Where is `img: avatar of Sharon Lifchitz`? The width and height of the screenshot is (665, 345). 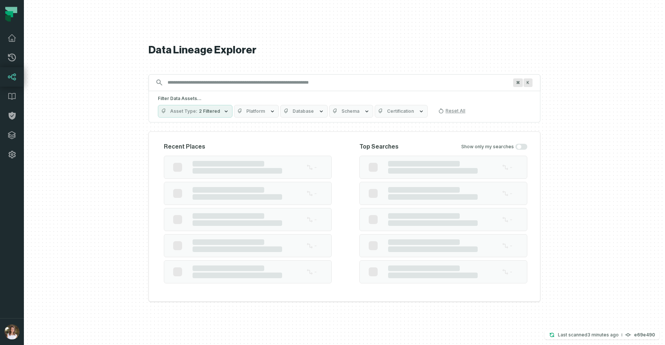 img: avatar of Sharon Lifchitz is located at coordinates (12, 332).